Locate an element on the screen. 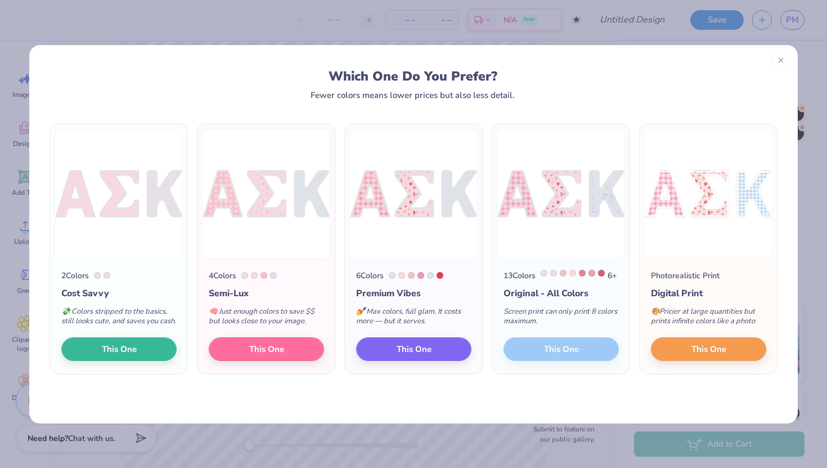  div: Fewer colors means lower prices but also less detail. is located at coordinates (413, 95).